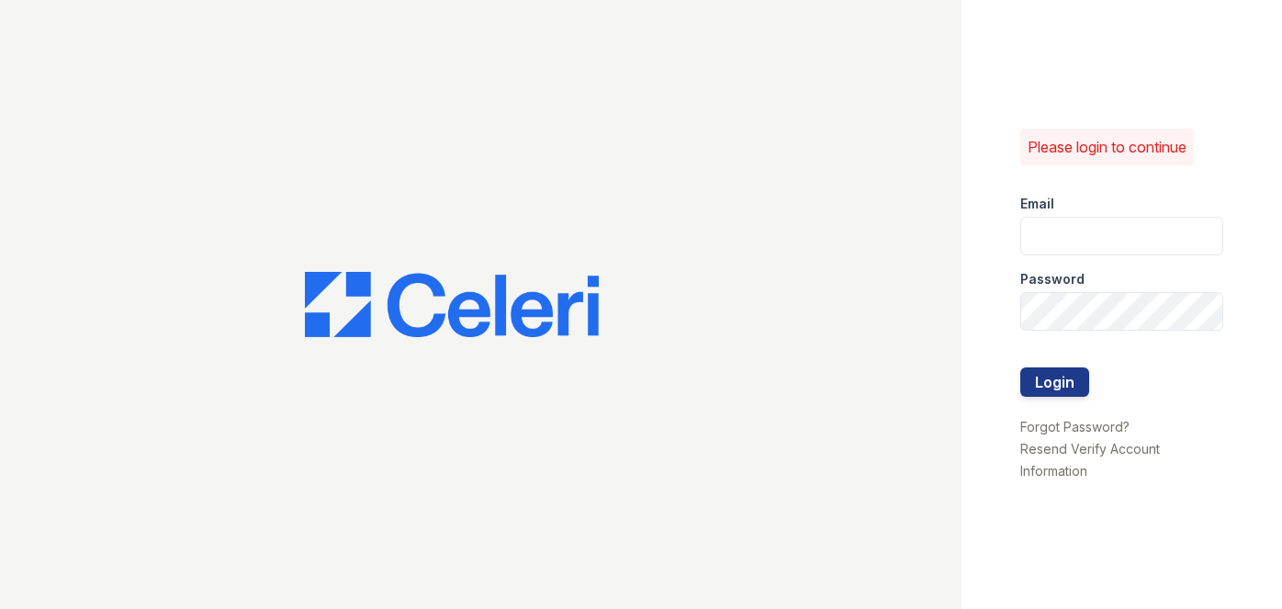  Describe the element at coordinates (1090, 459) in the screenshot. I see `a: Resend Verify Account Information` at that location.